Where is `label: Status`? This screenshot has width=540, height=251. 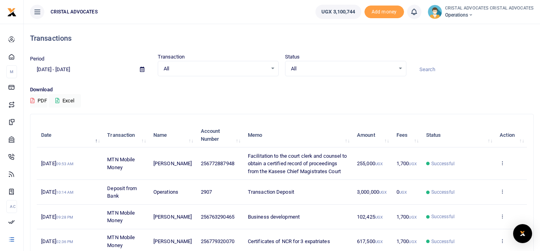
label: Status is located at coordinates (293, 57).